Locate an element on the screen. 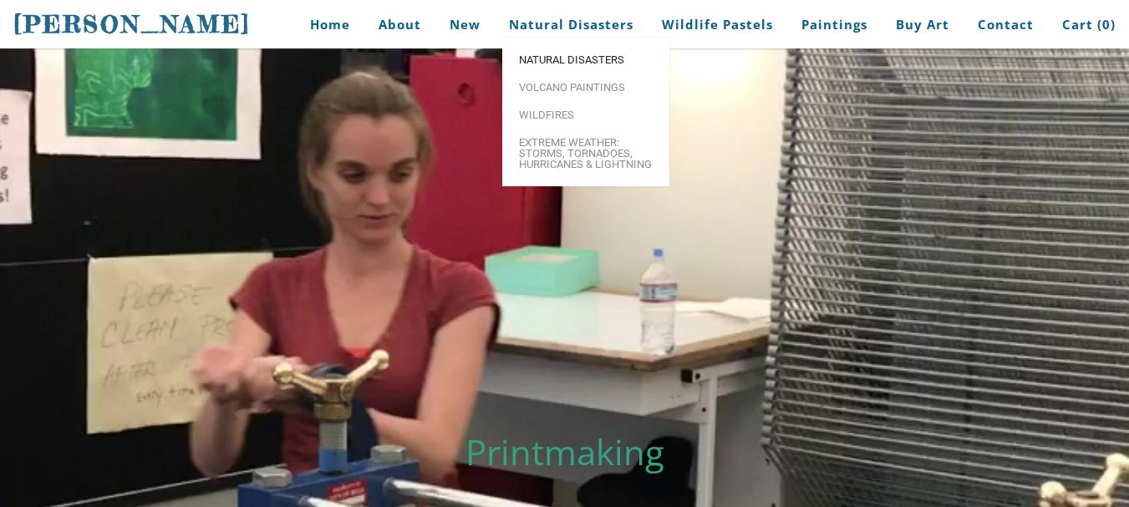 The width and height of the screenshot is (1129, 507). a: Paintings is located at coordinates (834, 24).